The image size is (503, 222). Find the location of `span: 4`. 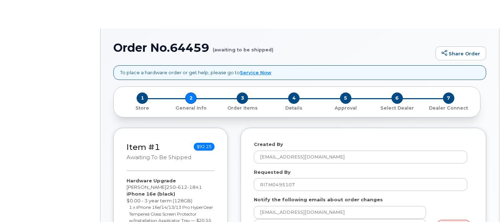

span: 4 is located at coordinates (294, 98).